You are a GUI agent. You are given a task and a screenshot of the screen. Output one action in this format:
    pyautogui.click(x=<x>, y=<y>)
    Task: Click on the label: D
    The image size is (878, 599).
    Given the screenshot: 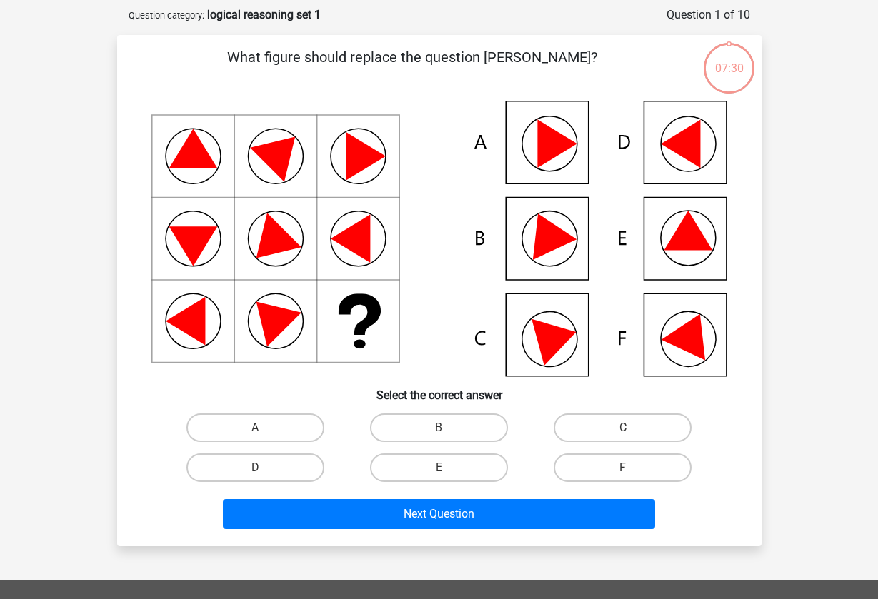 What is the action you would take?
    pyautogui.click(x=255, y=468)
    